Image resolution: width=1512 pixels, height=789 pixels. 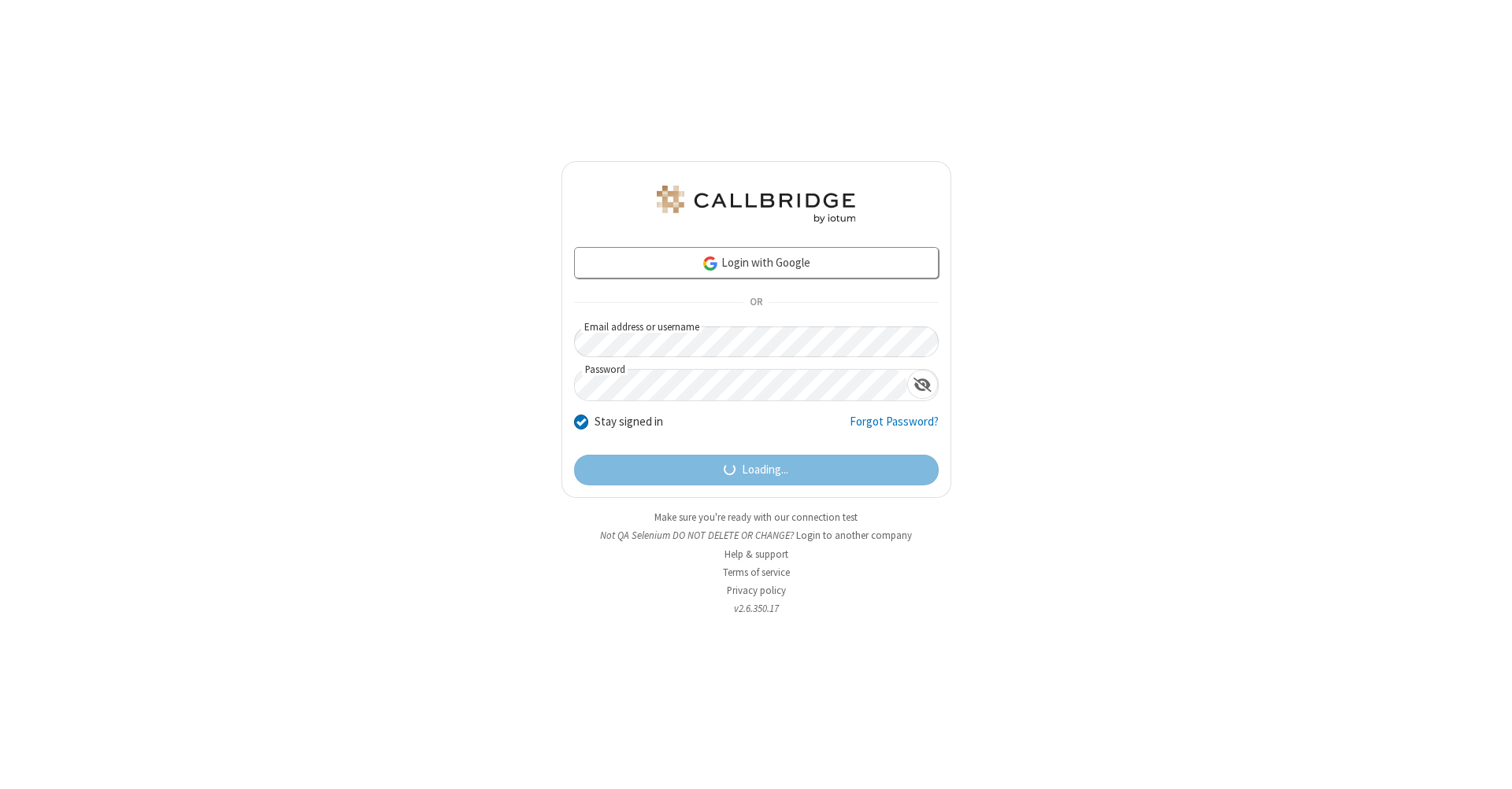 What do you see at coordinates (756, 341) in the screenshot?
I see `input: Email address or username` at bounding box center [756, 341].